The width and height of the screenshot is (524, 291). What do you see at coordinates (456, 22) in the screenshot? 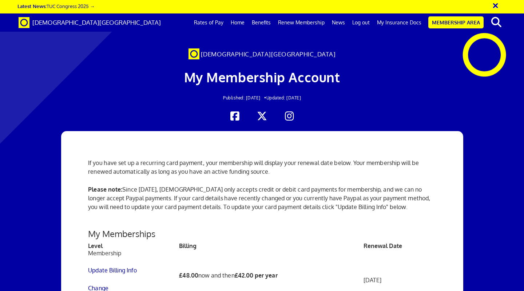
I see `a: Membership Area` at bounding box center [456, 22].